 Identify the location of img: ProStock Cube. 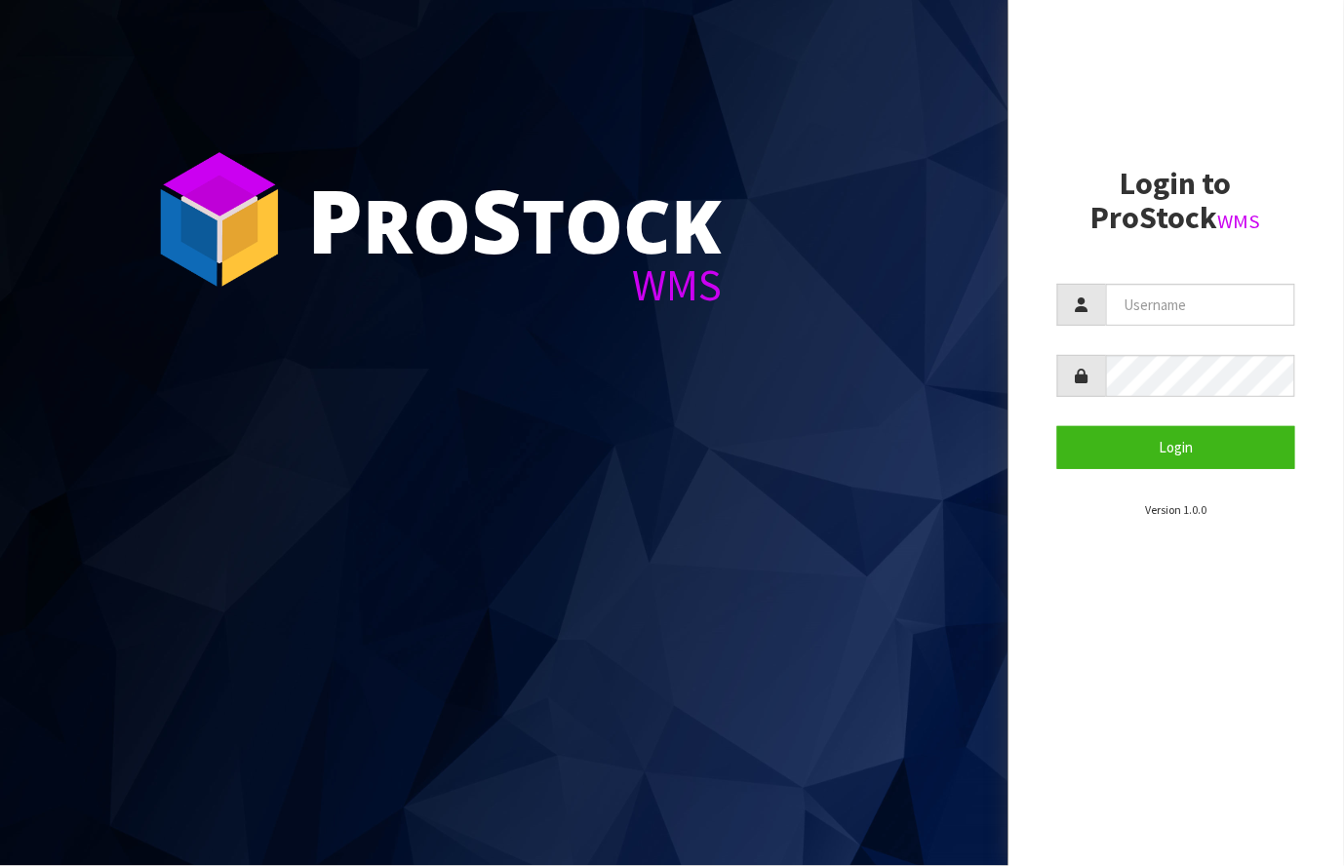
(219, 219).